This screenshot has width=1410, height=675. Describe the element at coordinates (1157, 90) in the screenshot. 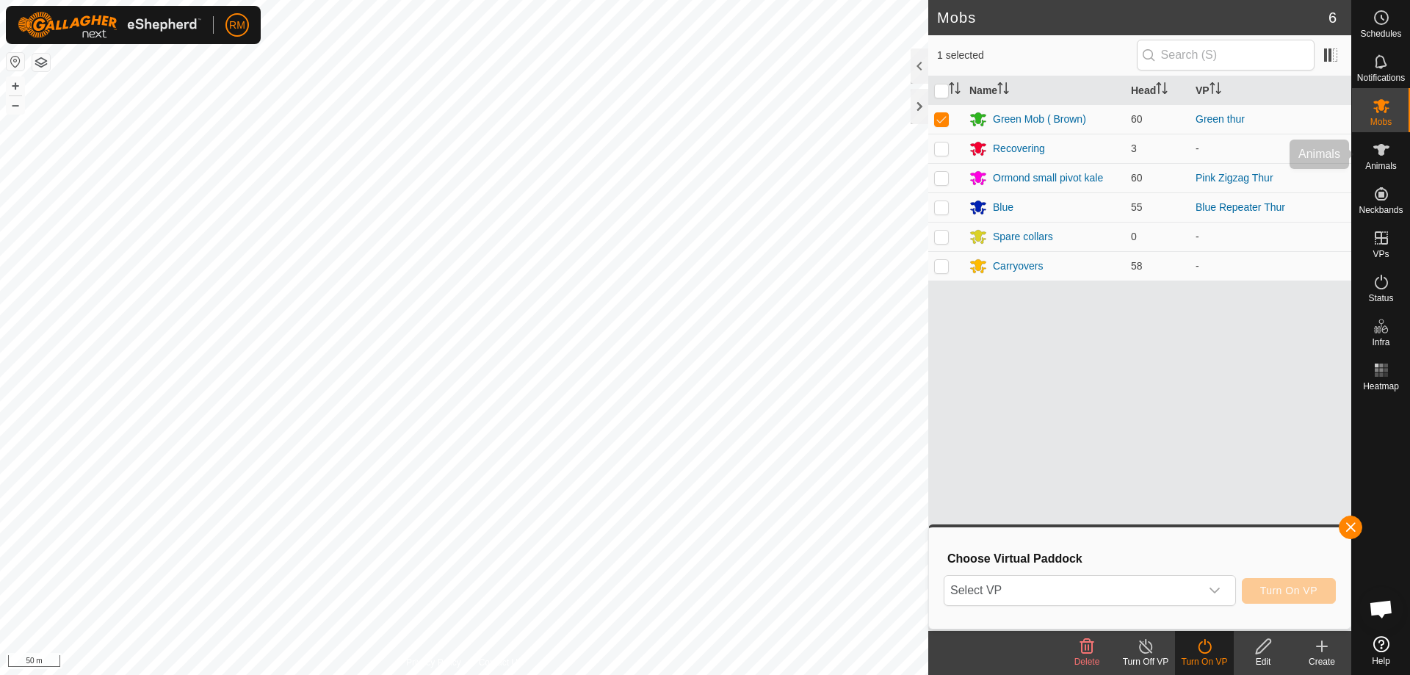

I see `th: Head` at that location.